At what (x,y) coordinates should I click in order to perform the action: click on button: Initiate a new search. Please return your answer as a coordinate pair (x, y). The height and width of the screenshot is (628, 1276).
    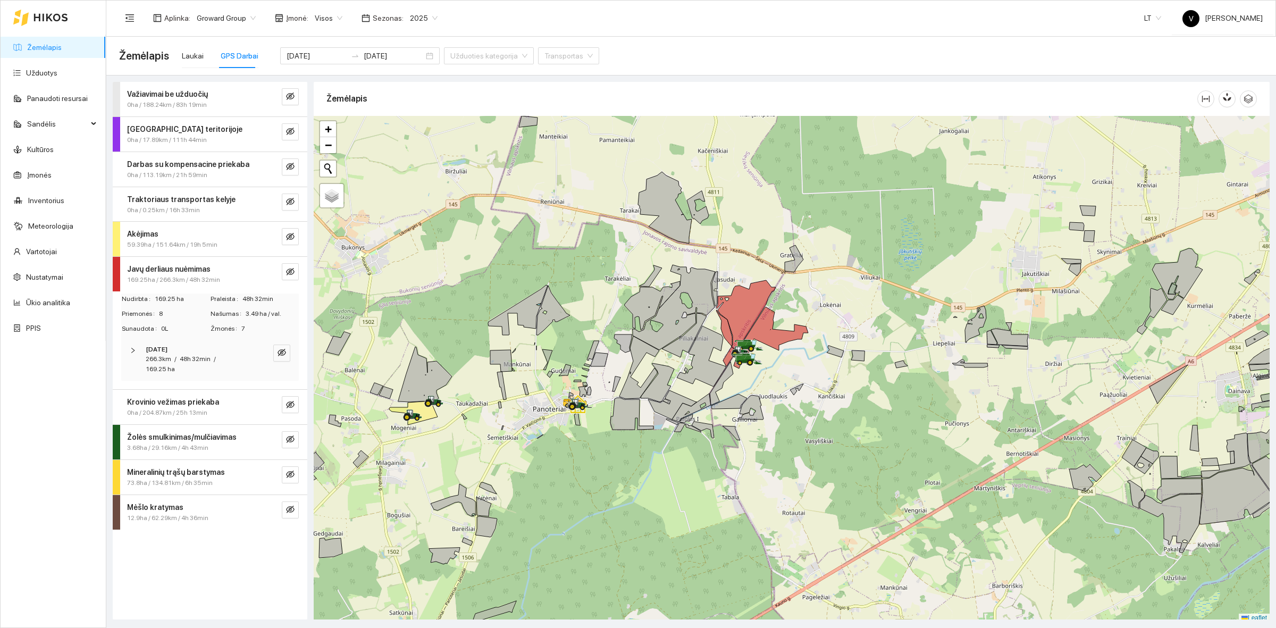
    Looking at the image, I should click on (328, 169).